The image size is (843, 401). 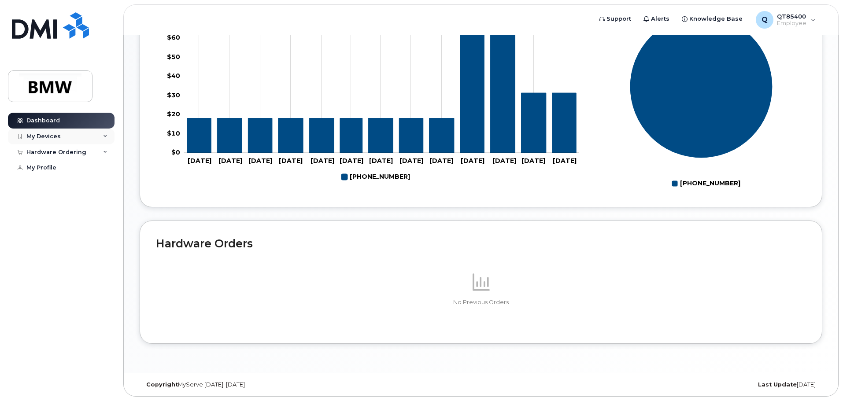 I want to click on span: Knowledge Base, so click(x=716, y=19).